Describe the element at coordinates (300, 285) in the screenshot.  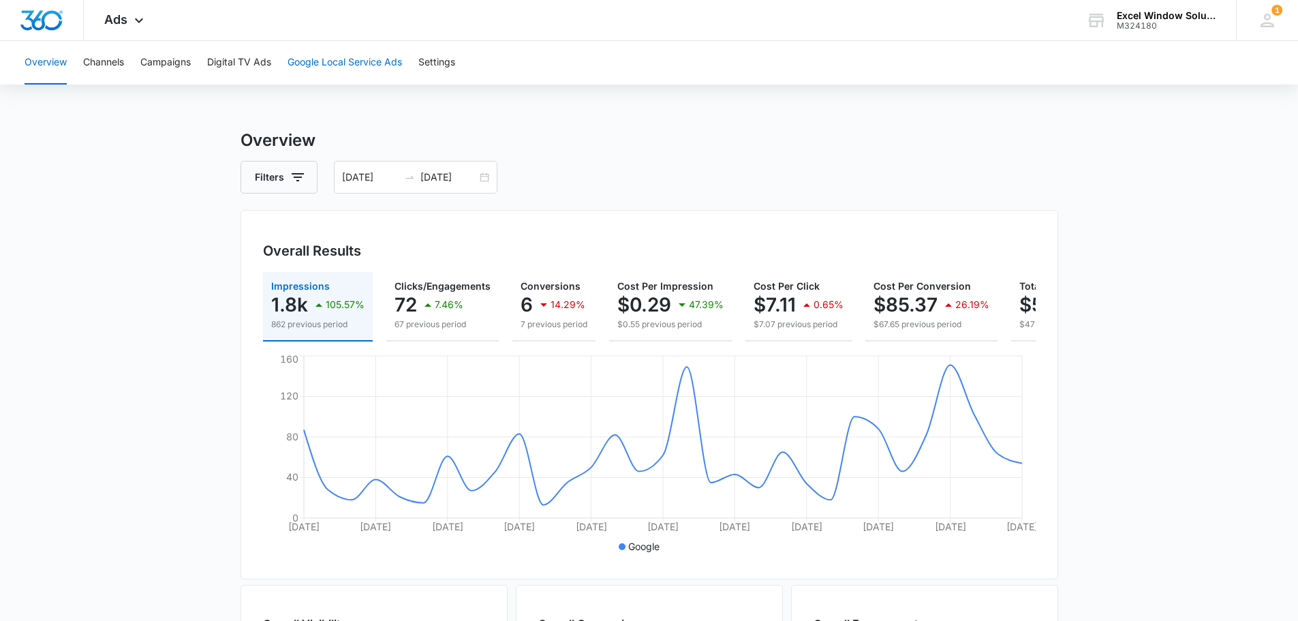
I see `span: Impressions` at that location.